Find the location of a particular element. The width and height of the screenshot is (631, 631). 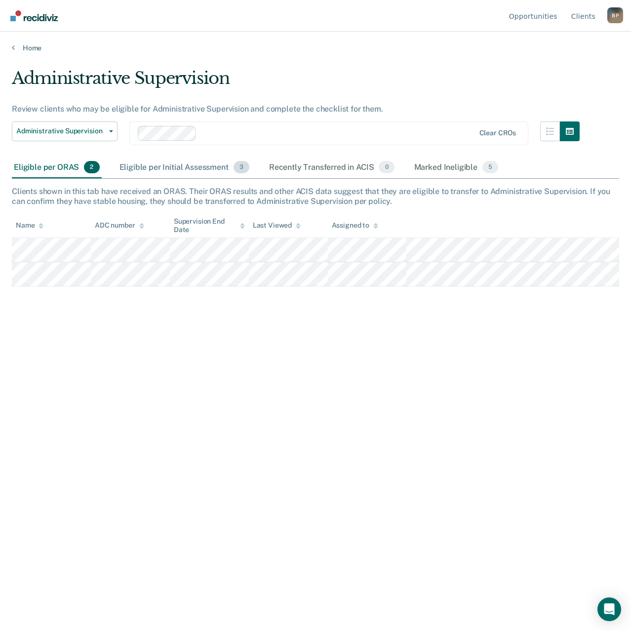

div: Clear CROs is located at coordinates (497, 133).